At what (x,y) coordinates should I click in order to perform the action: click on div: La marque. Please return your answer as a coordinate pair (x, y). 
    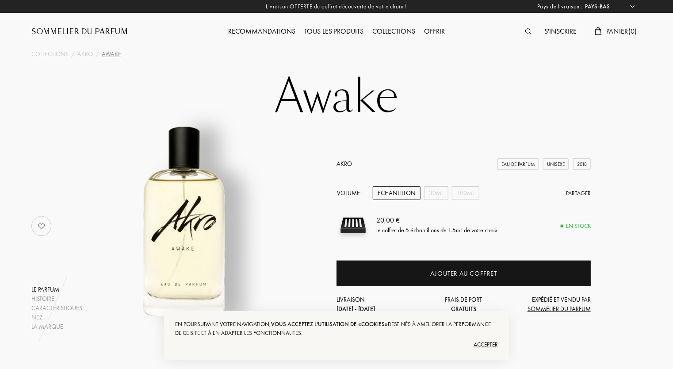
    Looking at the image, I should click on (57, 326).